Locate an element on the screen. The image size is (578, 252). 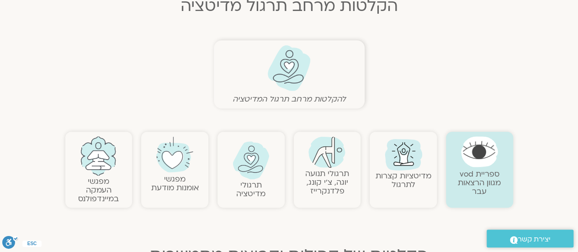
a: מדיטציות קצרות לתרגול is located at coordinates (403, 180).